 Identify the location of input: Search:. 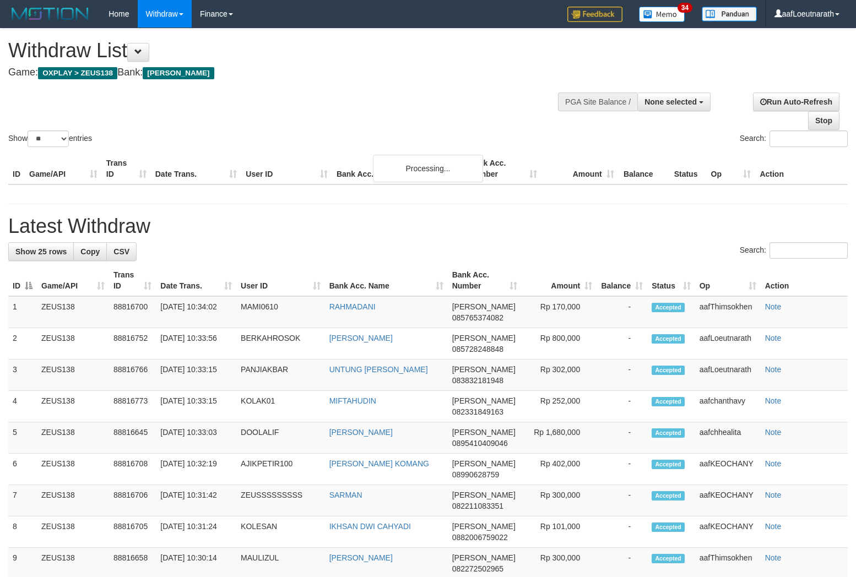
(808, 251).